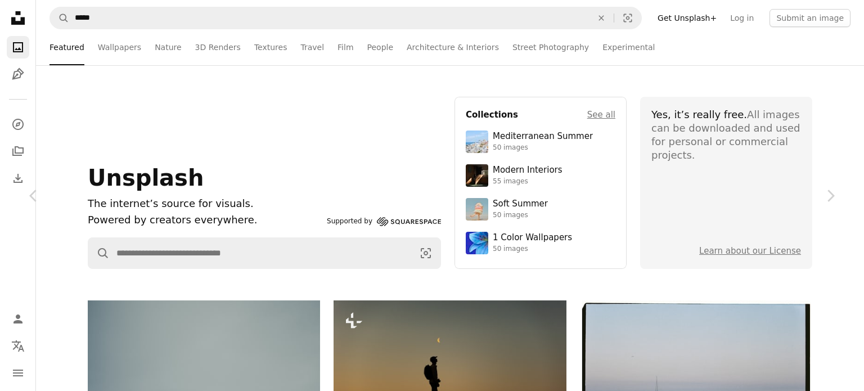 Image resolution: width=864 pixels, height=391 pixels. What do you see at coordinates (312, 47) in the screenshot?
I see `a: Travel` at bounding box center [312, 47].